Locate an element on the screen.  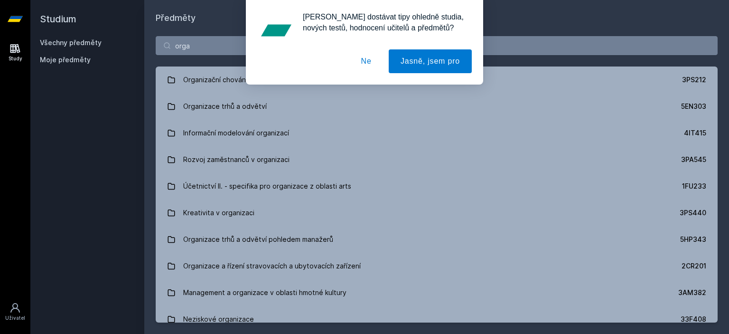
div: 5HP343 is located at coordinates (693, 239).